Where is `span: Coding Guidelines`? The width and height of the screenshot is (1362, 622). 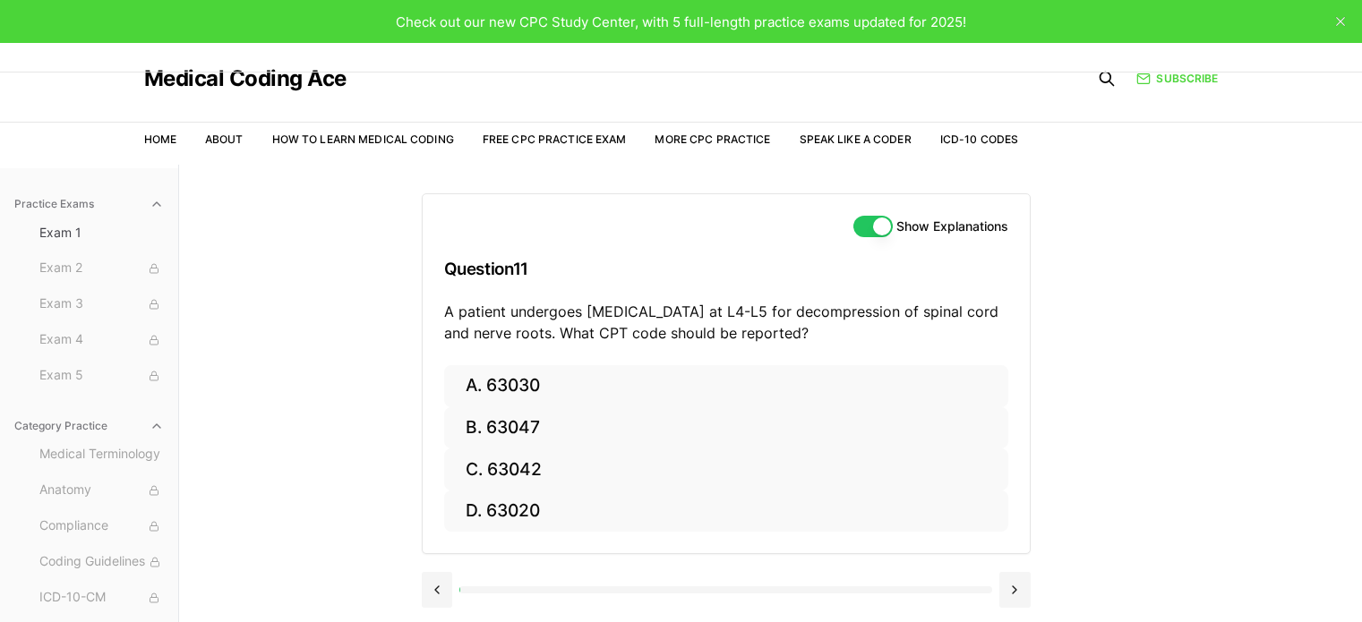 span: Coding Guidelines is located at coordinates (101, 562).